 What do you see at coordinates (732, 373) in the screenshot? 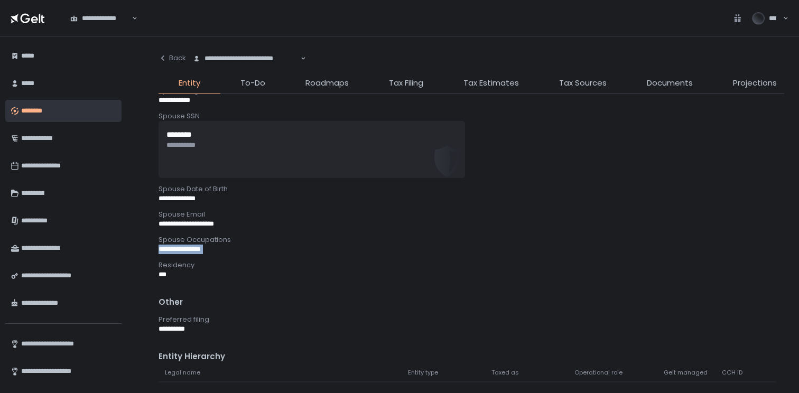
I see `span: CCH ID` at bounding box center [732, 373].